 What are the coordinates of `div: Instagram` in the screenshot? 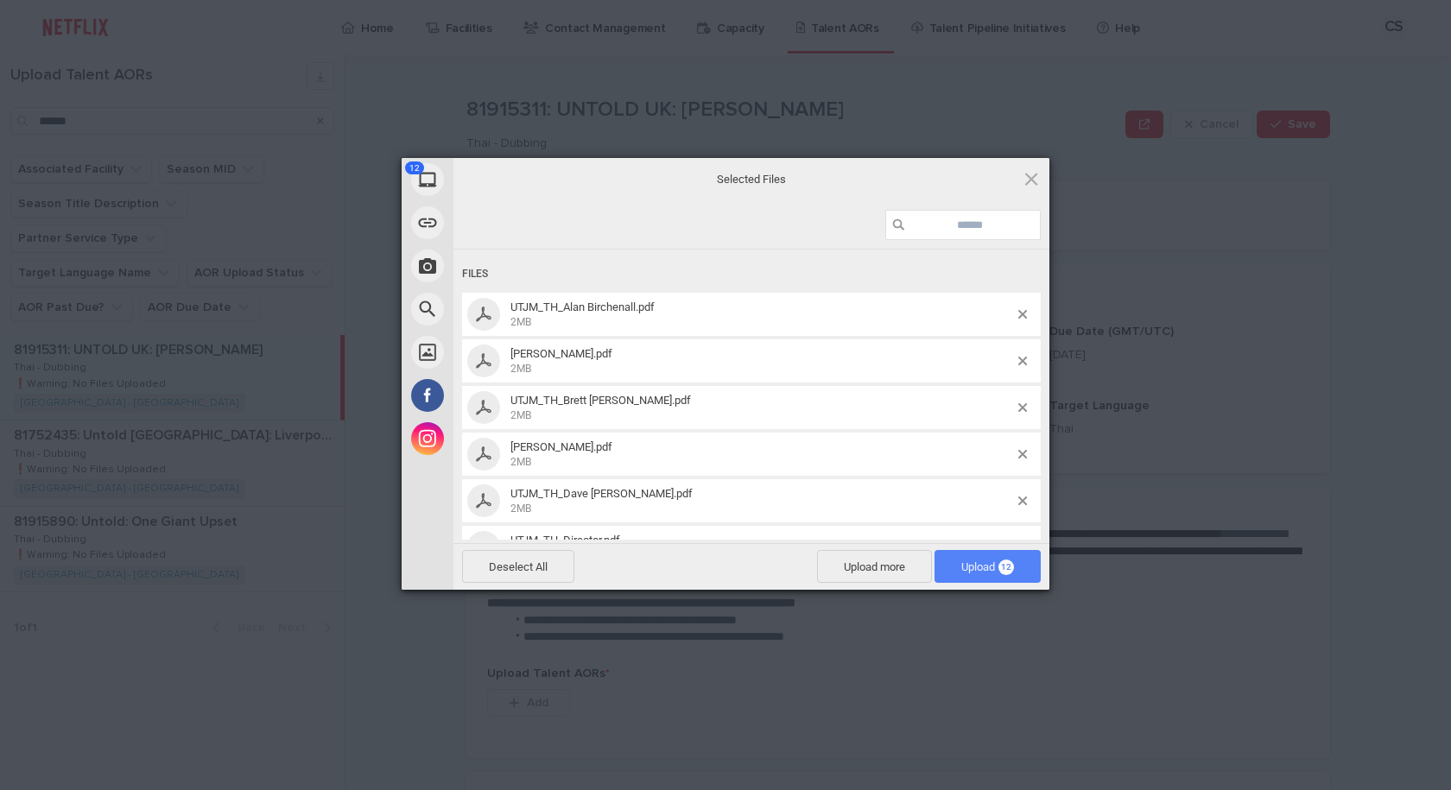 It's located at (505, 439).